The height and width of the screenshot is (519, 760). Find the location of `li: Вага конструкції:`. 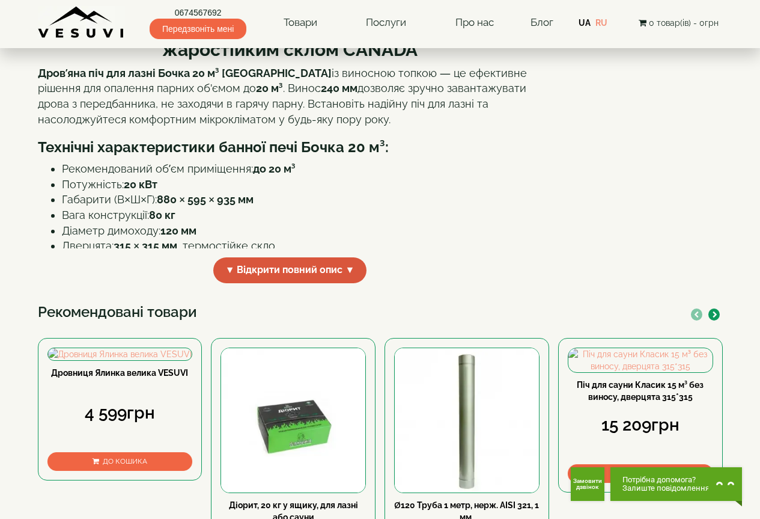

li: Вага конструкції: is located at coordinates (302, 215).